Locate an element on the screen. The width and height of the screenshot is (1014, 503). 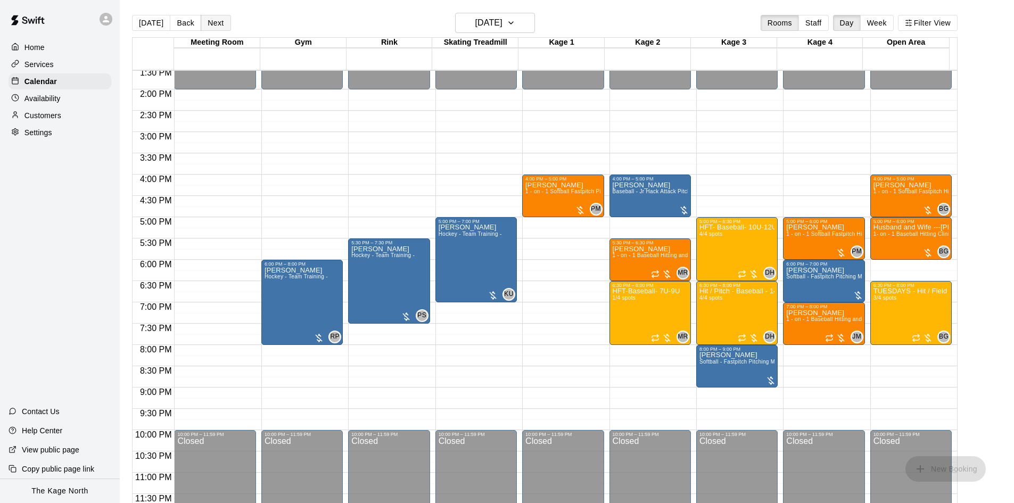
span: Dan Hodgins is located at coordinates (772, 273).